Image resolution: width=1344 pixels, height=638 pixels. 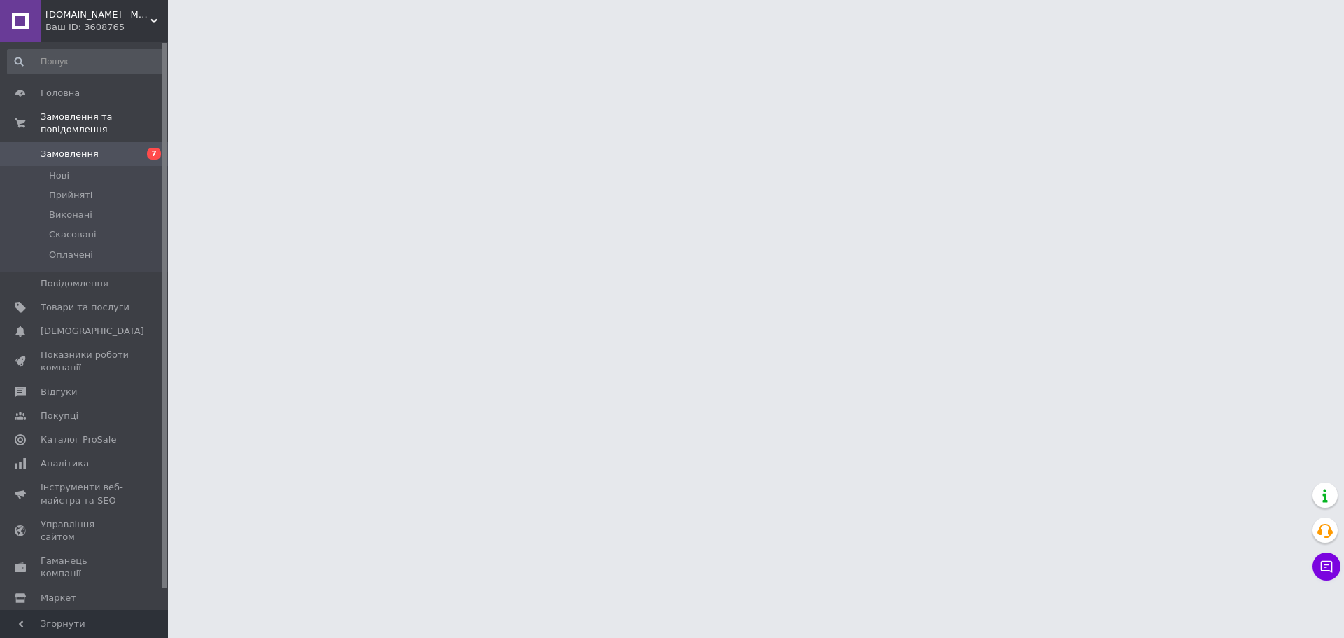 What do you see at coordinates (71, 195) in the screenshot?
I see `span: Прийняті` at bounding box center [71, 195].